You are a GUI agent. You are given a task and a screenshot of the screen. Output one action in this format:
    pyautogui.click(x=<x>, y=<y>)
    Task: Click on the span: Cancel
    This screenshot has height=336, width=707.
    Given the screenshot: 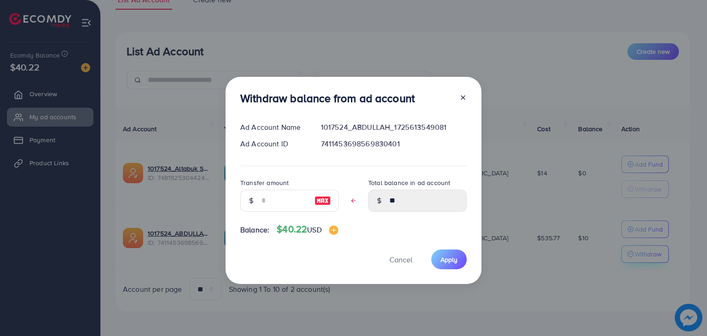 What is the action you would take?
    pyautogui.click(x=401, y=260)
    